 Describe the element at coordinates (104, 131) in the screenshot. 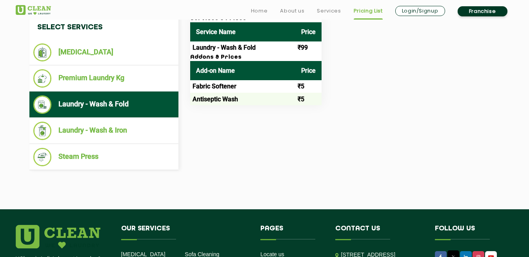

I see `li: Laundry - Wash & Iron` at that location.